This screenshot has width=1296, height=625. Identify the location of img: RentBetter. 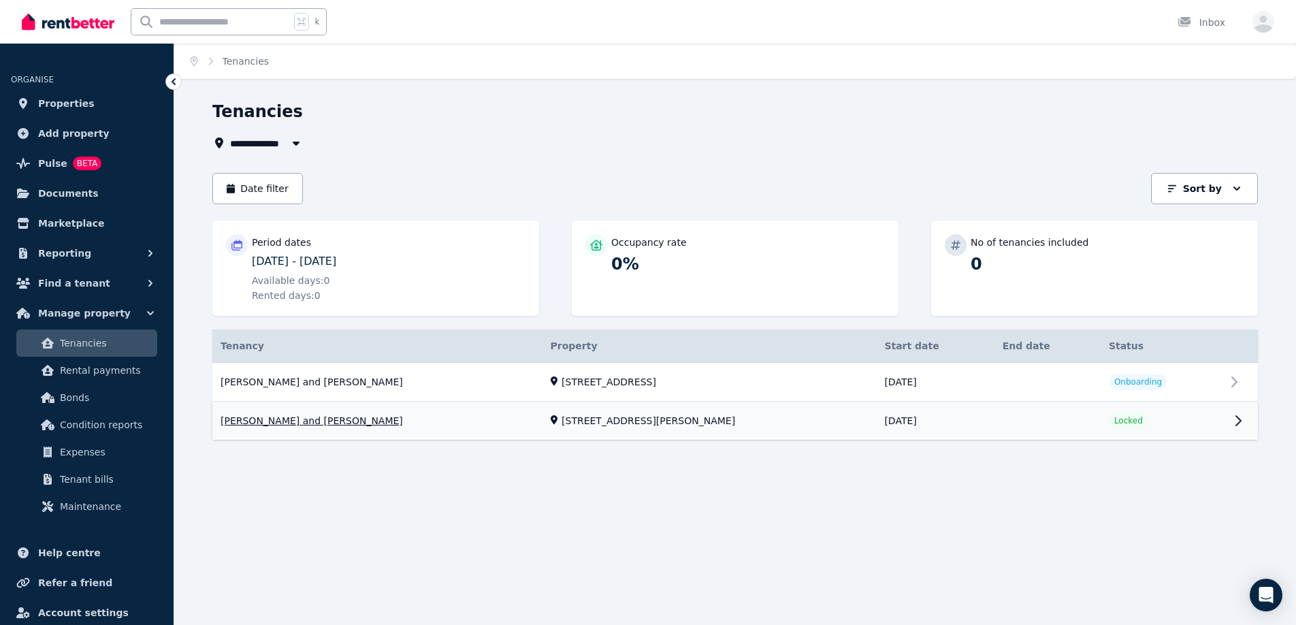
(68, 22).